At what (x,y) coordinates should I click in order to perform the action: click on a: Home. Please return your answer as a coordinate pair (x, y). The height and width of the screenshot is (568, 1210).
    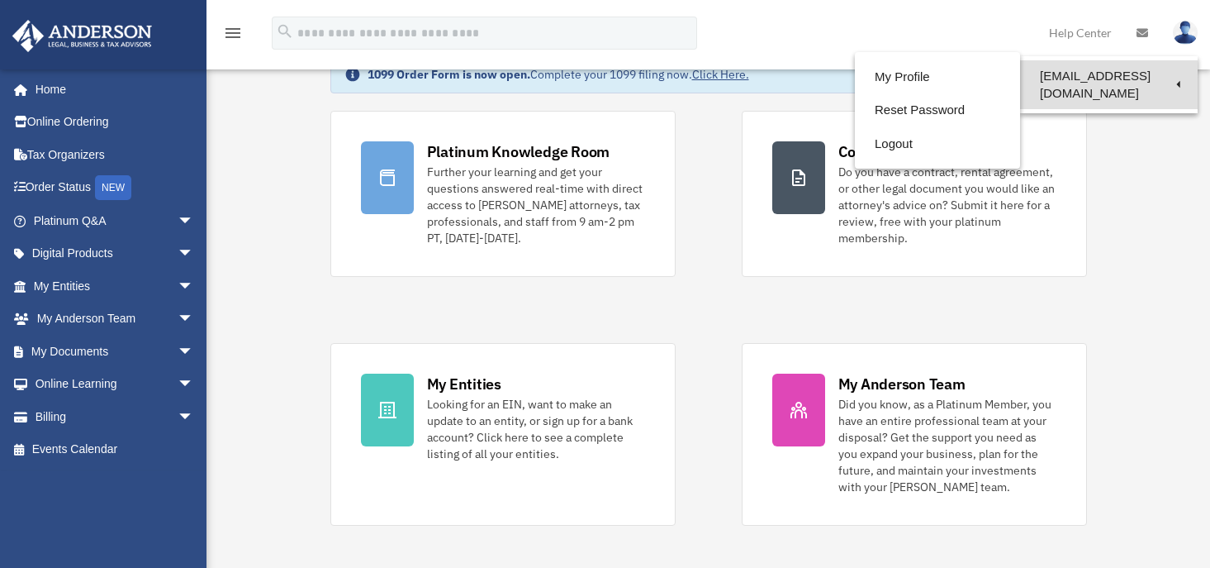
    Looking at the image, I should click on (111, 89).